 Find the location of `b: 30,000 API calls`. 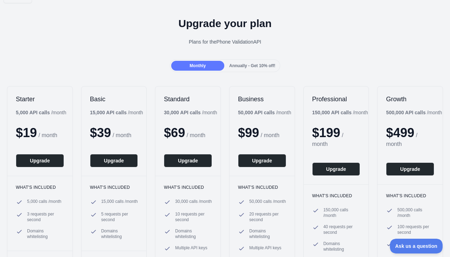

b: 30,000 API calls is located at coordinates (182, 112).